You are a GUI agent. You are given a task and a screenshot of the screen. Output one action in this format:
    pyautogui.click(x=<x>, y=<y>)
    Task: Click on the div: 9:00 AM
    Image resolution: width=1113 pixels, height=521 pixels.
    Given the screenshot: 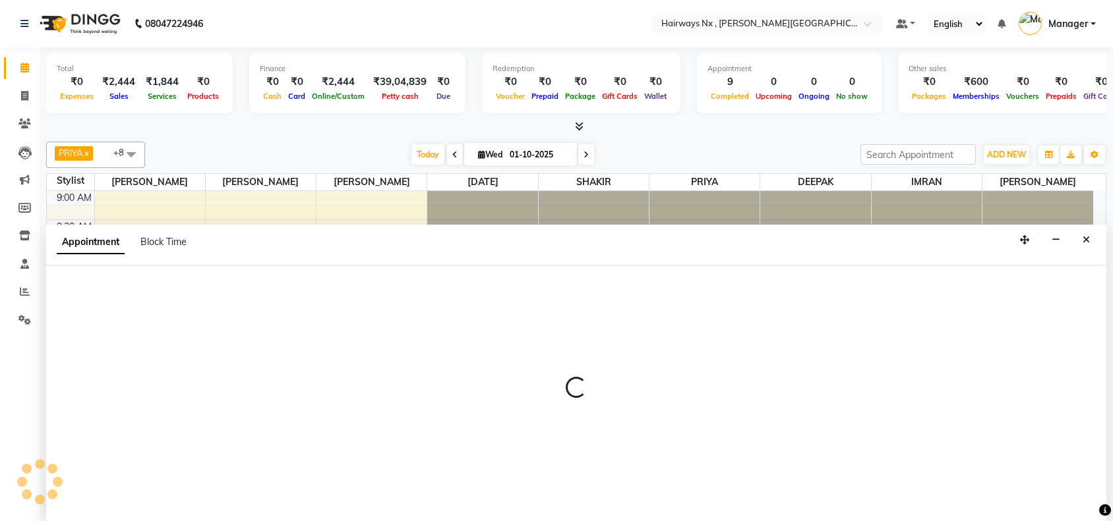 What is the action you would take?
    pyautogui.click(x=74, y=198)
    